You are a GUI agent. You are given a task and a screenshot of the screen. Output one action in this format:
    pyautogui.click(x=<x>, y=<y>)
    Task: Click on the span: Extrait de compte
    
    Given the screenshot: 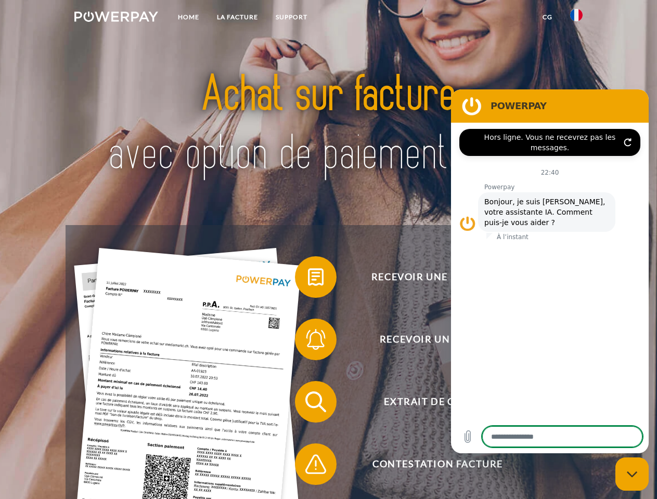 What is the action you would take?
    pyautogui.click(x=437, y=402)
    